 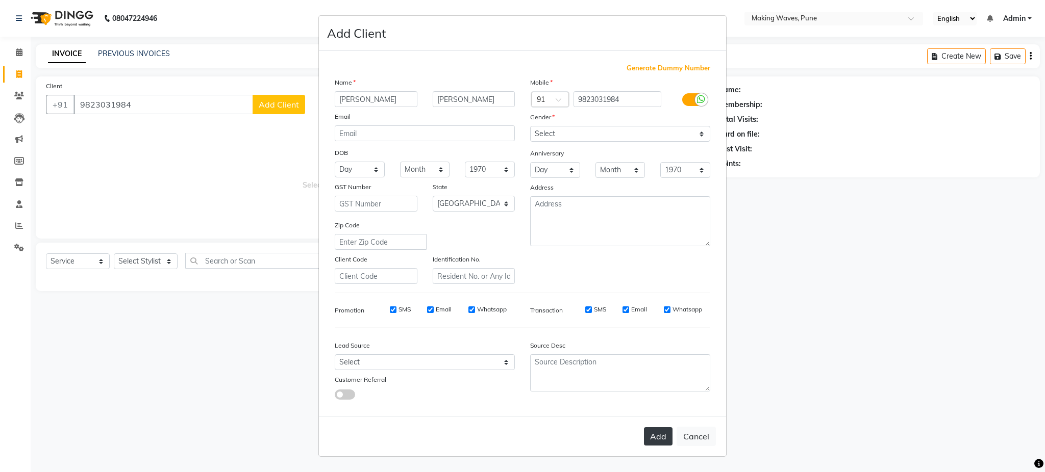 What do you see at coordinates (440, 187) in the screenshot?
I see `label: State` at bounding box center [440, 187].